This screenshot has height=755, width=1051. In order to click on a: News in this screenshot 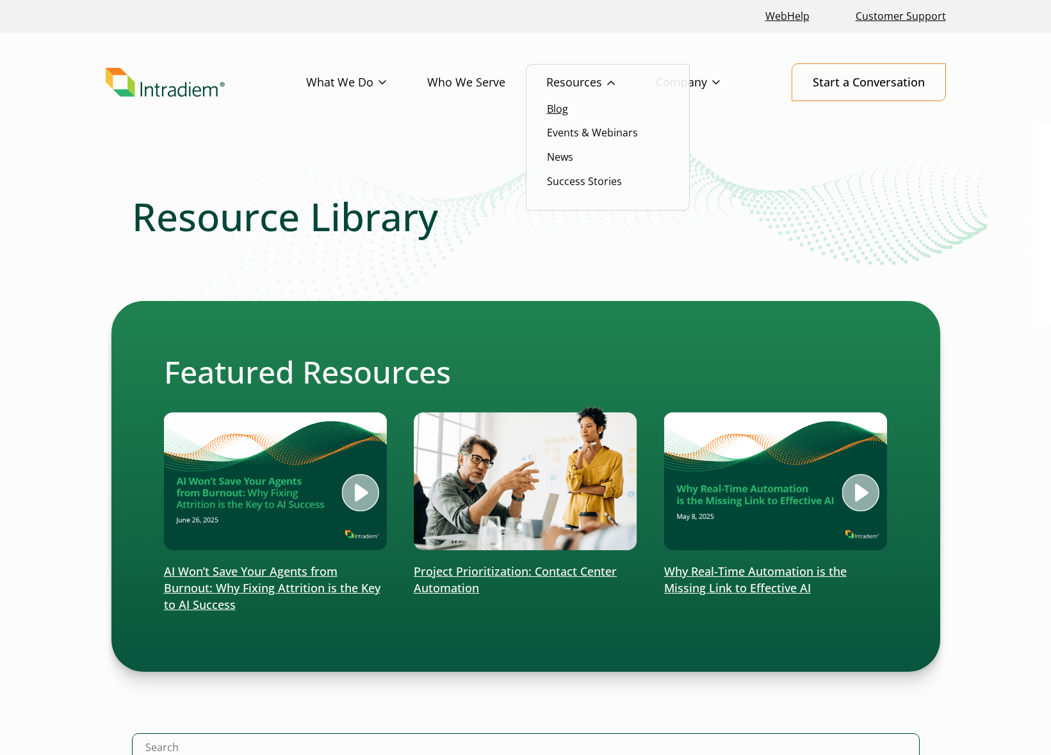, I will do `click(560, 157)`.